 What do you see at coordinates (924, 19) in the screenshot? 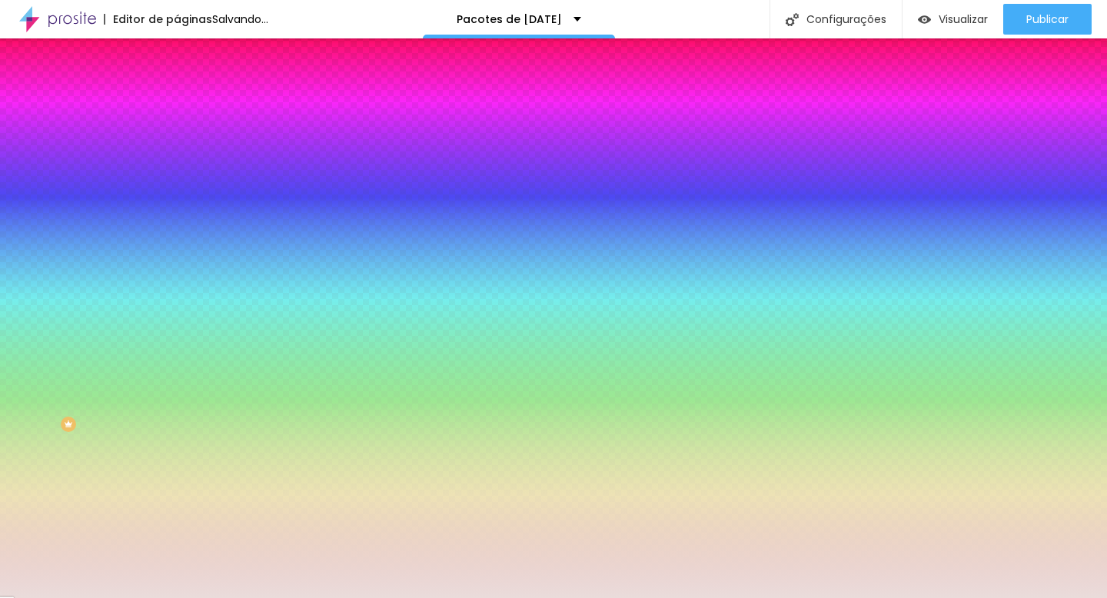
I see `img: view-1.svg` at bounding box center [924, 19].